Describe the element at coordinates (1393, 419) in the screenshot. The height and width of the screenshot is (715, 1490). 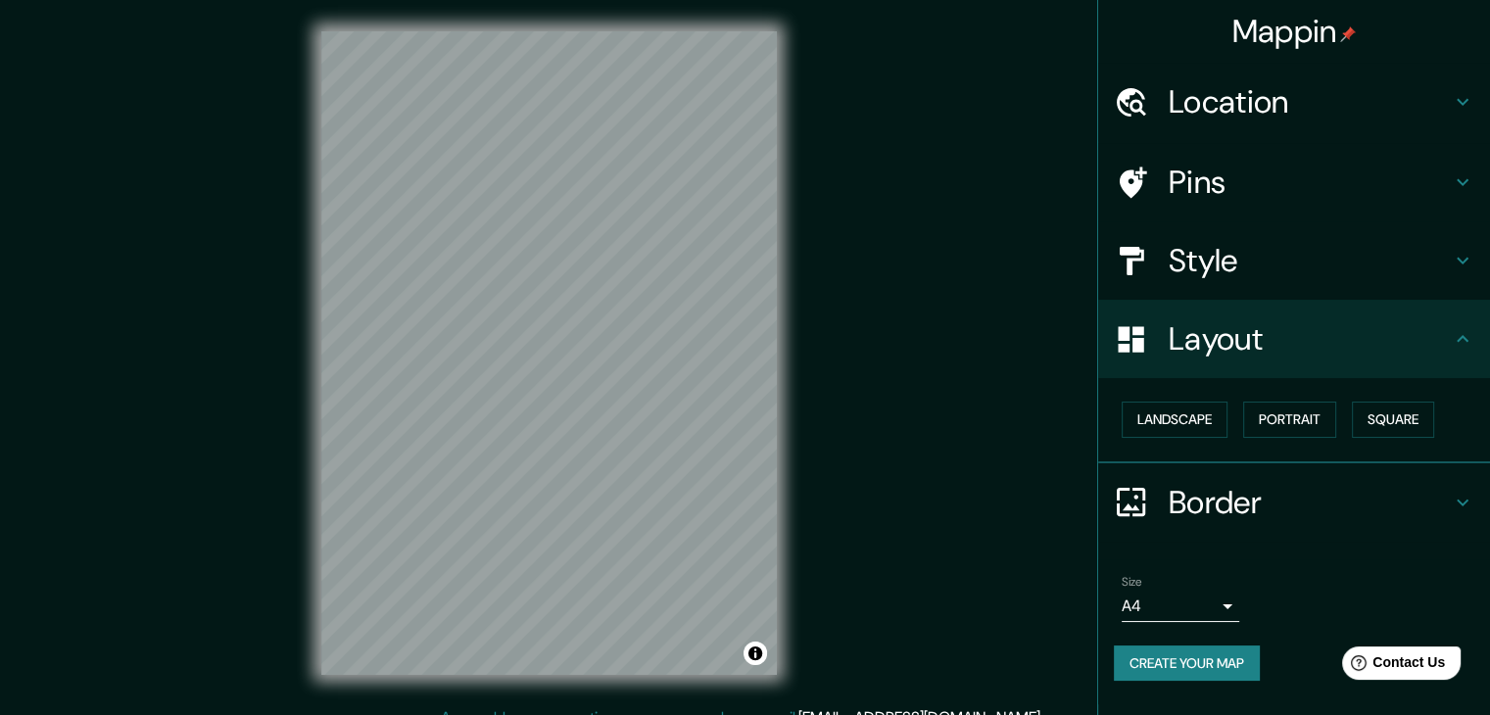
I see `button: Square` at that location.